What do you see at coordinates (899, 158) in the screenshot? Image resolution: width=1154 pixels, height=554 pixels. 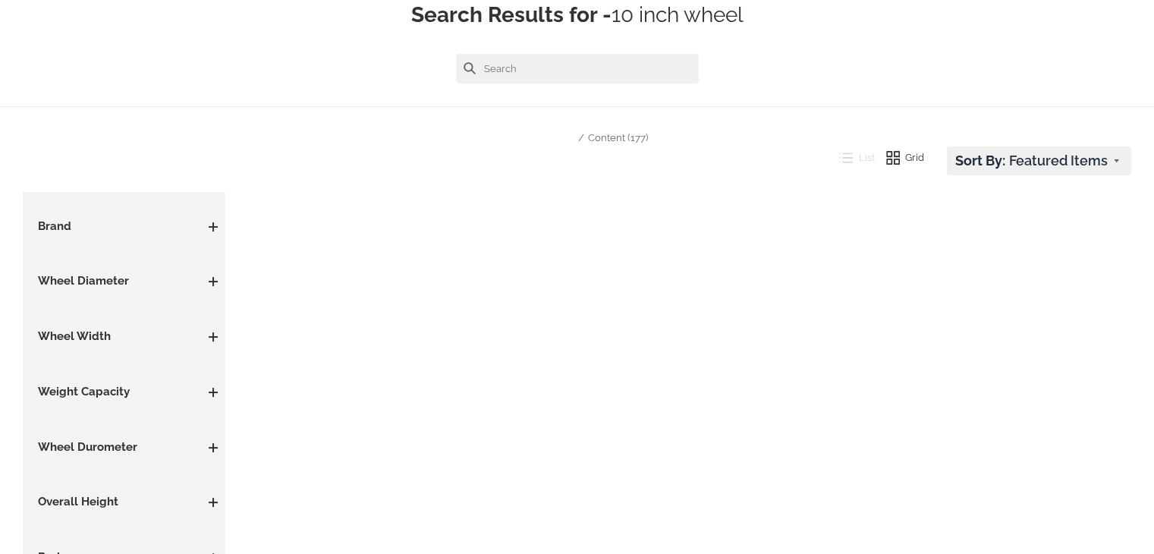 I see `button: Grid` at bounding box center [899, 158].